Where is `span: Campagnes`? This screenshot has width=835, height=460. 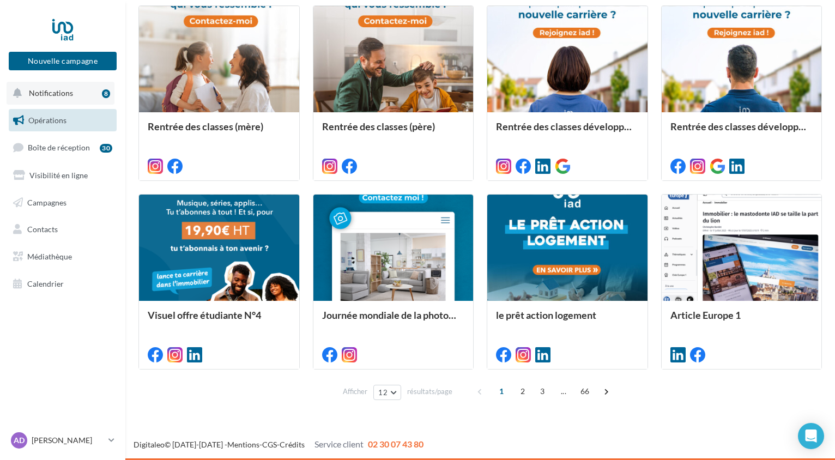
span: Campagnes is located at coordinates (47, 202).